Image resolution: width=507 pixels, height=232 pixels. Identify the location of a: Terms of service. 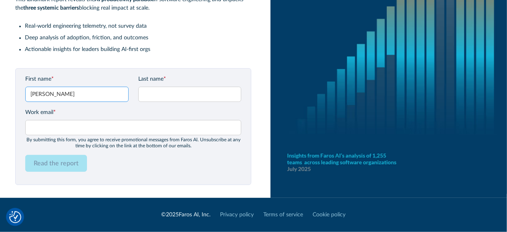
(284, 215).